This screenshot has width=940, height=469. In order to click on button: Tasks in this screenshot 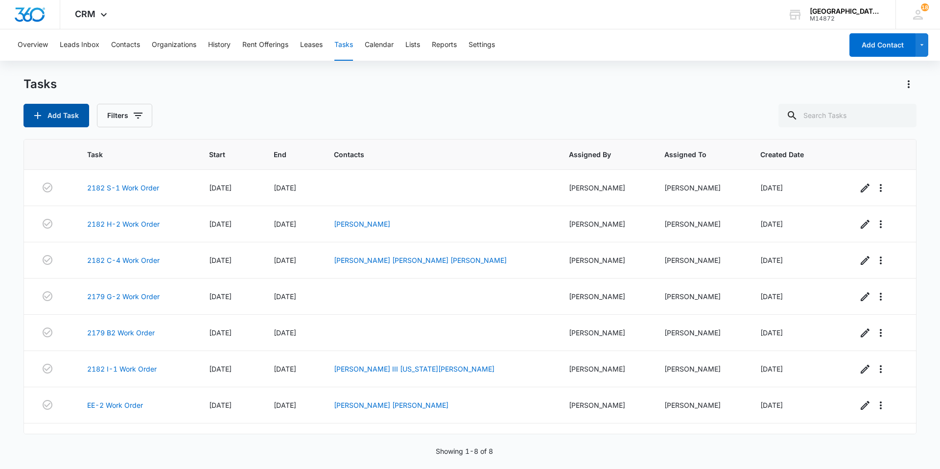, I will do `click(344, 45)`.